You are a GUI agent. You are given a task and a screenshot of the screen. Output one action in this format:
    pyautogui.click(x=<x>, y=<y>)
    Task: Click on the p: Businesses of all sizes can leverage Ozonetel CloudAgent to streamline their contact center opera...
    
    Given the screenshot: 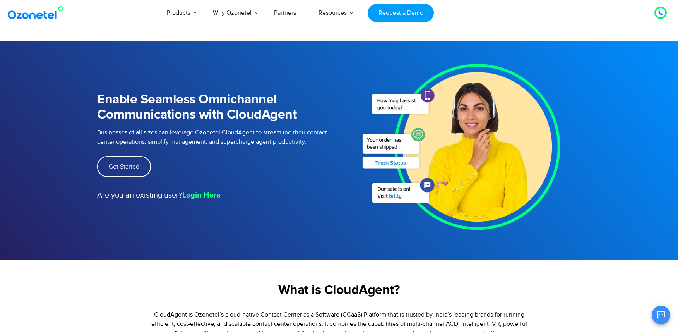 What is the action you would take?
    pyautogui.click(x=212, y=137)
    